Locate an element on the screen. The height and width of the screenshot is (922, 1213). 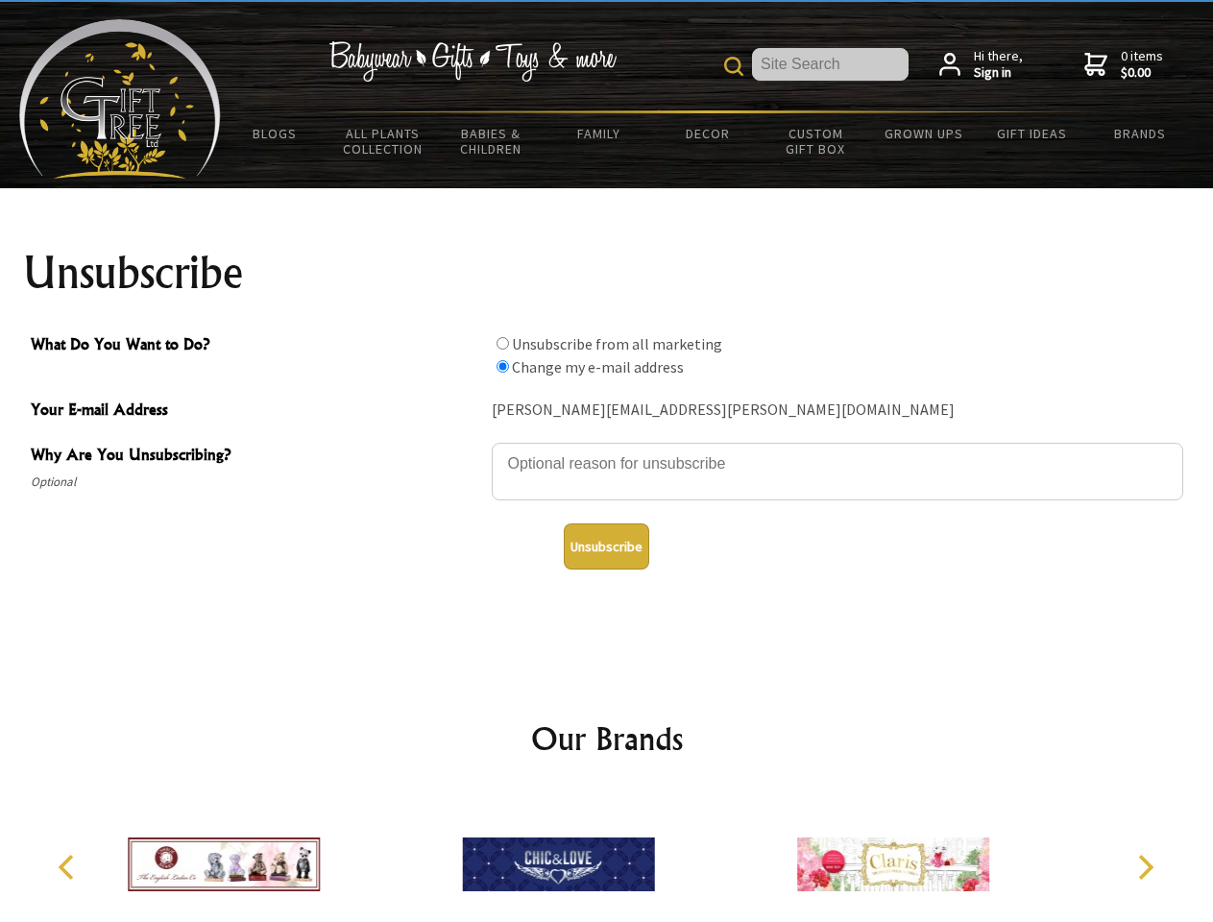
a: All Plants Collection is located at coordinates (383, 141).